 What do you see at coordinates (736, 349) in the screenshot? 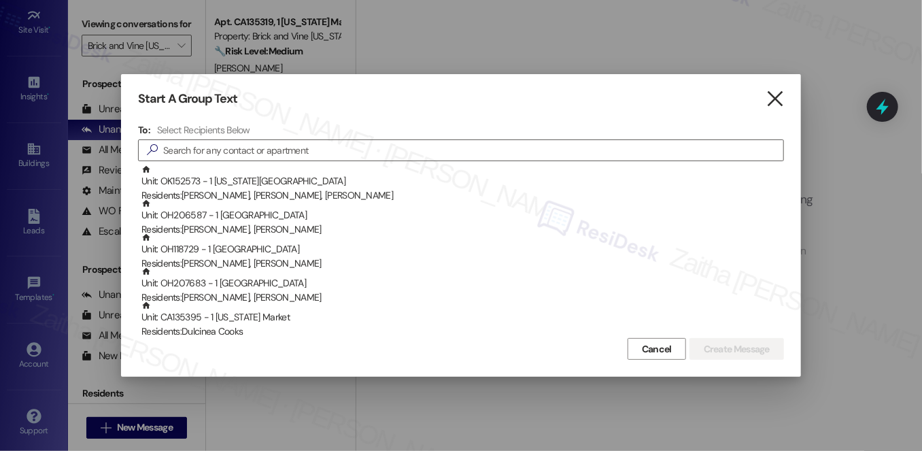
I see `span: Create Message` at bounding box center [736, 349].